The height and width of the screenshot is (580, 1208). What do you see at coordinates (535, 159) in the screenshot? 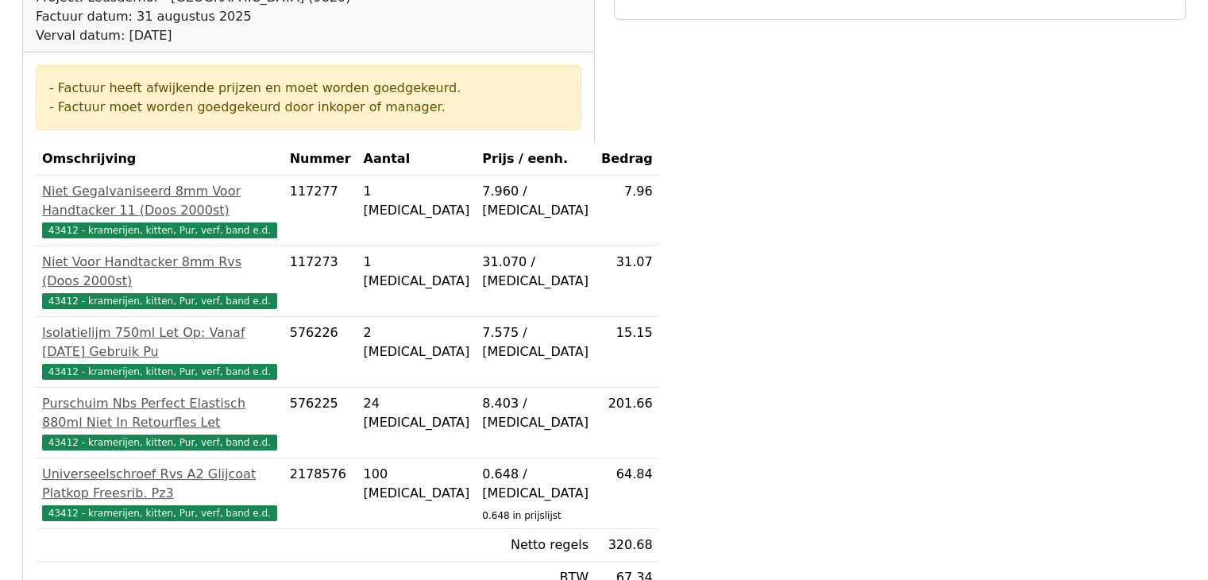
I see `th: Prijs / eenh.` at bounding box center [535, 159].